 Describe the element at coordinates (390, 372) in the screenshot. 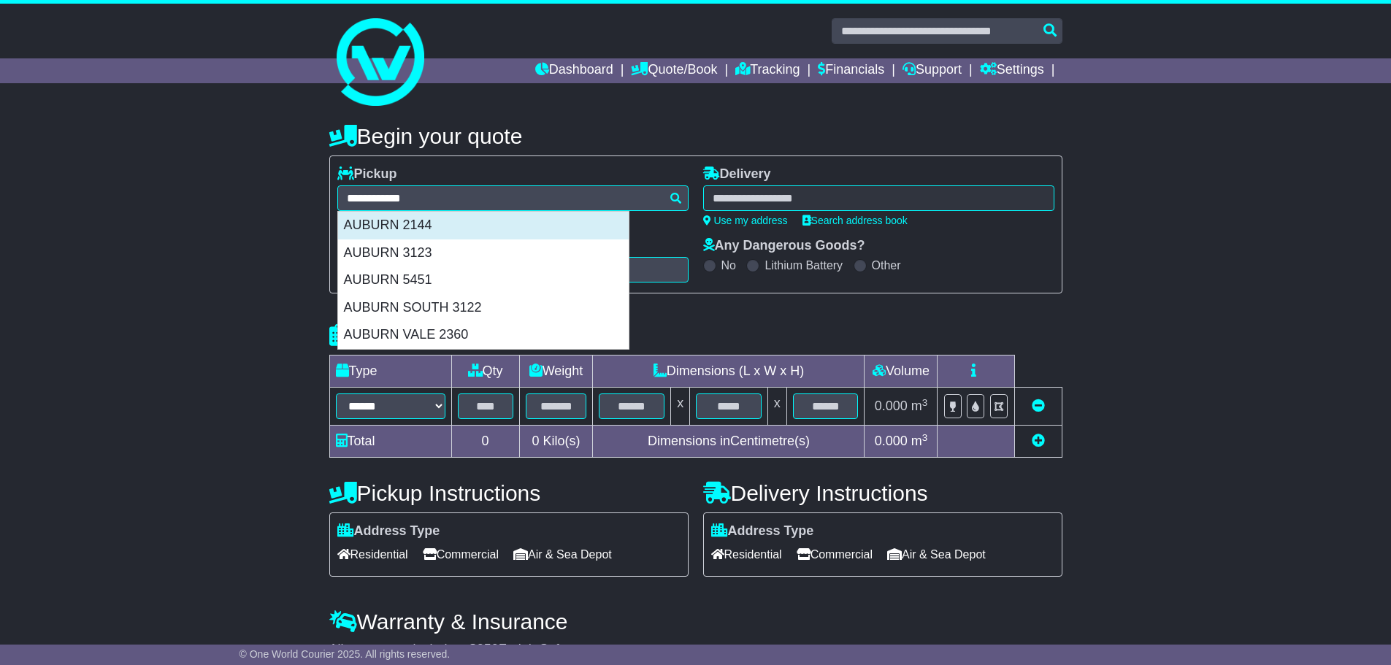

I see `td: Type` at that location.